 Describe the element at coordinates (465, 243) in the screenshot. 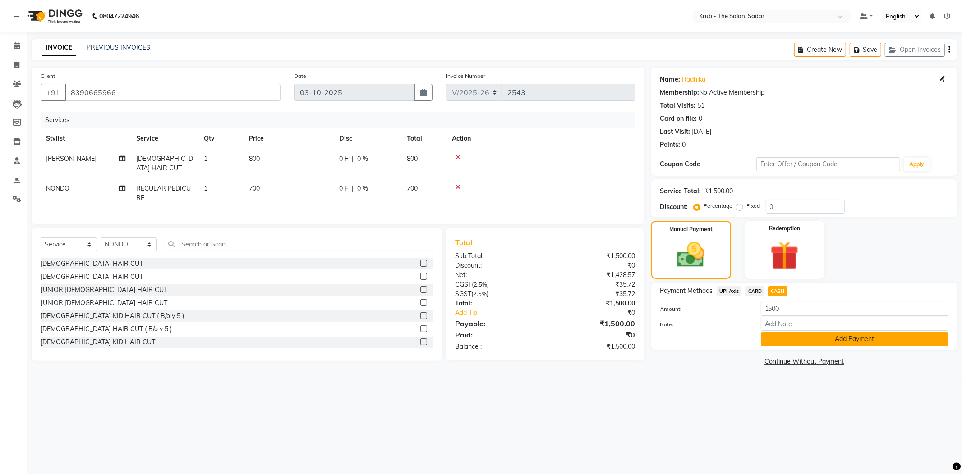

I see `span: Total` at that location.